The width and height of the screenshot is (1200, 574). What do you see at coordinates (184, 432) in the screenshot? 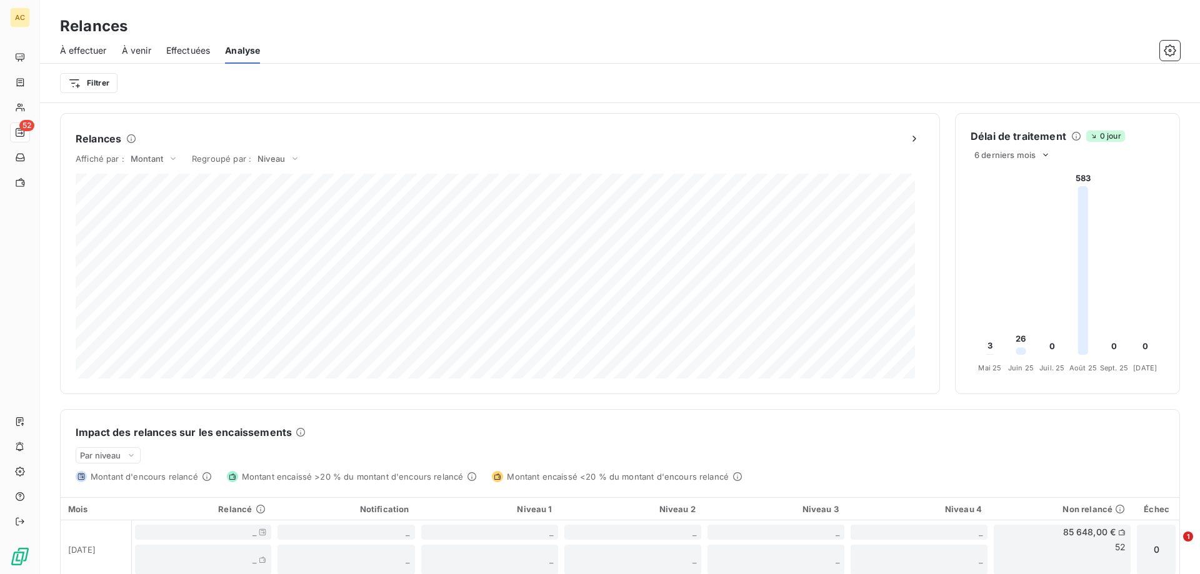
I see `h6: Impact des relances sur les encaissements` at bounding box center [184, 432].